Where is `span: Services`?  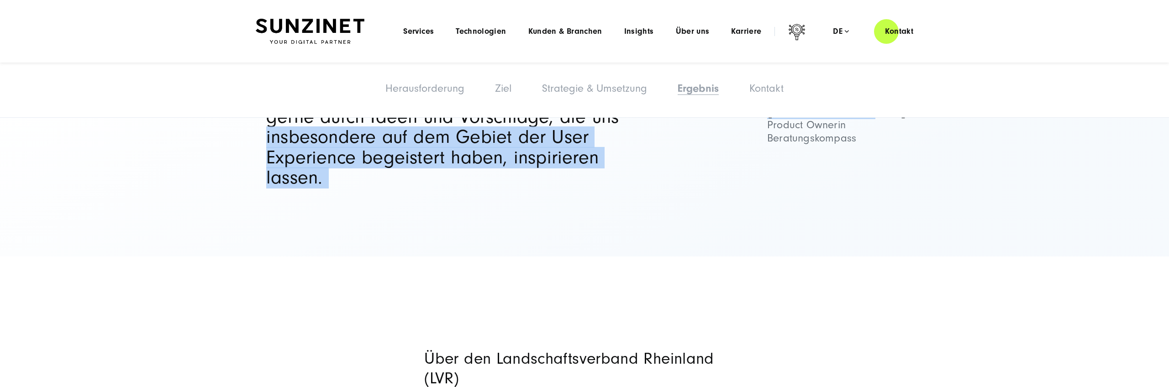 span: Services is located at coordinates (418, 32).